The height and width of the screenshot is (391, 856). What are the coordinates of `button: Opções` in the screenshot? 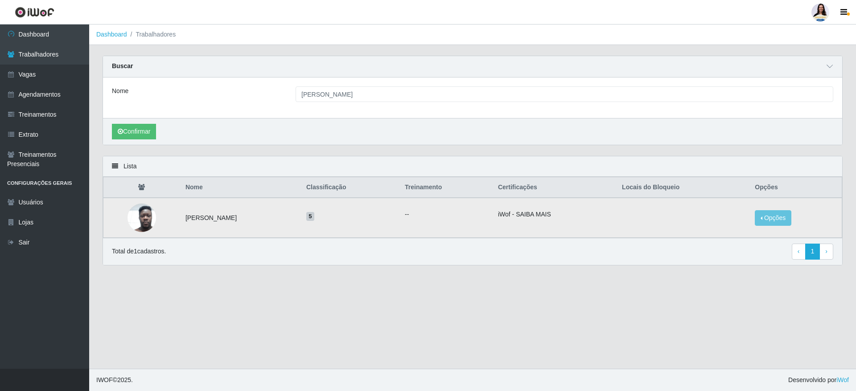 It's located at (773, 218).